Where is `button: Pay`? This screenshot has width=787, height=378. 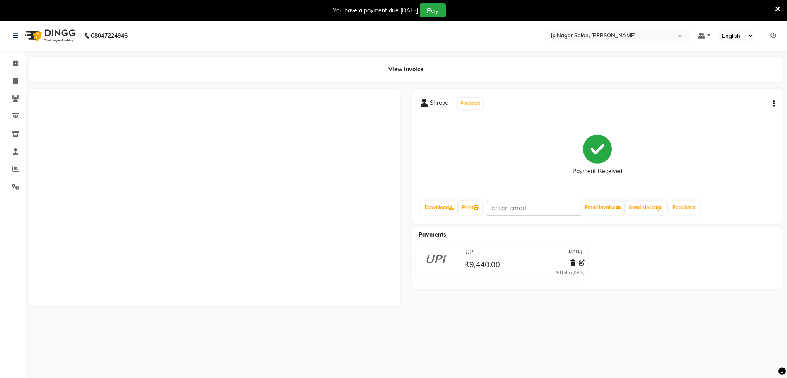 button: Pay is located at coordinates (433, 10).